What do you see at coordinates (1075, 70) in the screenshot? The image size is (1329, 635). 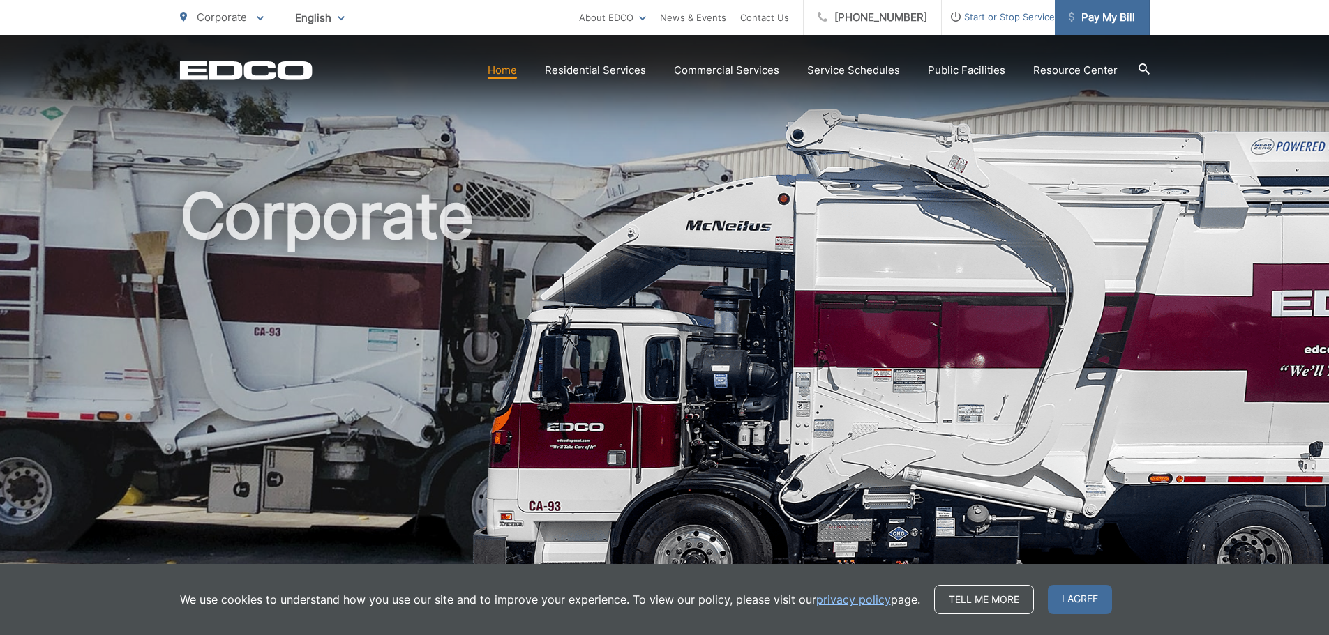 I see `a: Resource Center` at bounding box center [1075, 70].